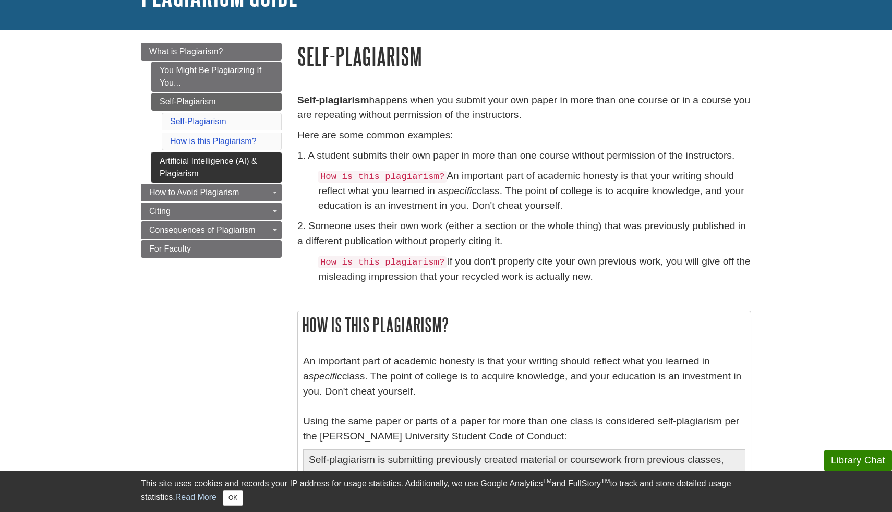  I want to click on button: Close, so click(233, 498).